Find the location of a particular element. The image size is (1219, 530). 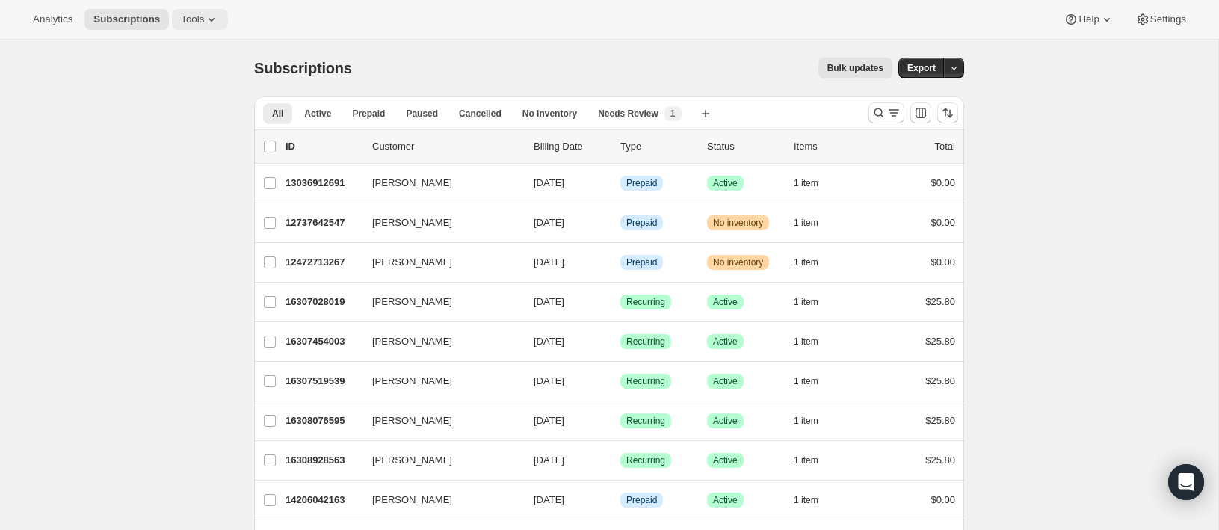

span: Help is located at coordinates (1088, 19).